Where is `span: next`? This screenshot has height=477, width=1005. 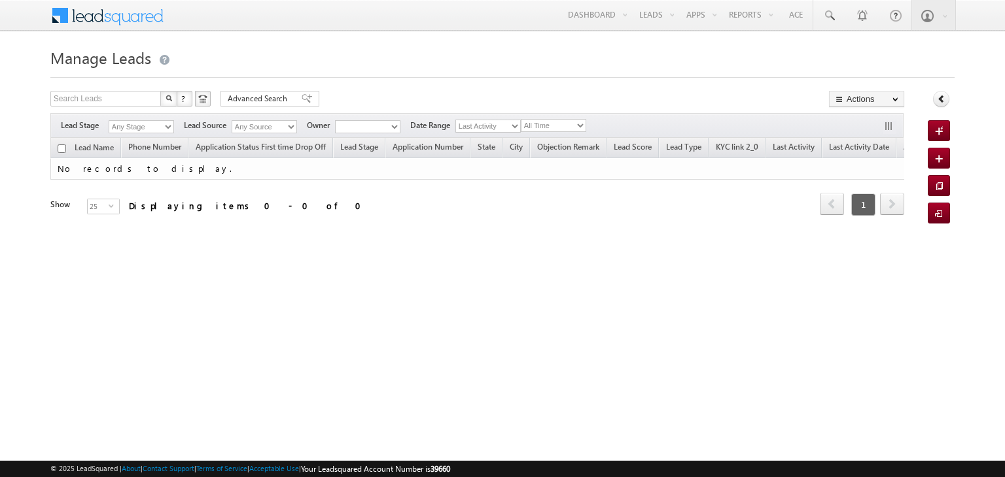
span: next is located at coordinates (892, 204).